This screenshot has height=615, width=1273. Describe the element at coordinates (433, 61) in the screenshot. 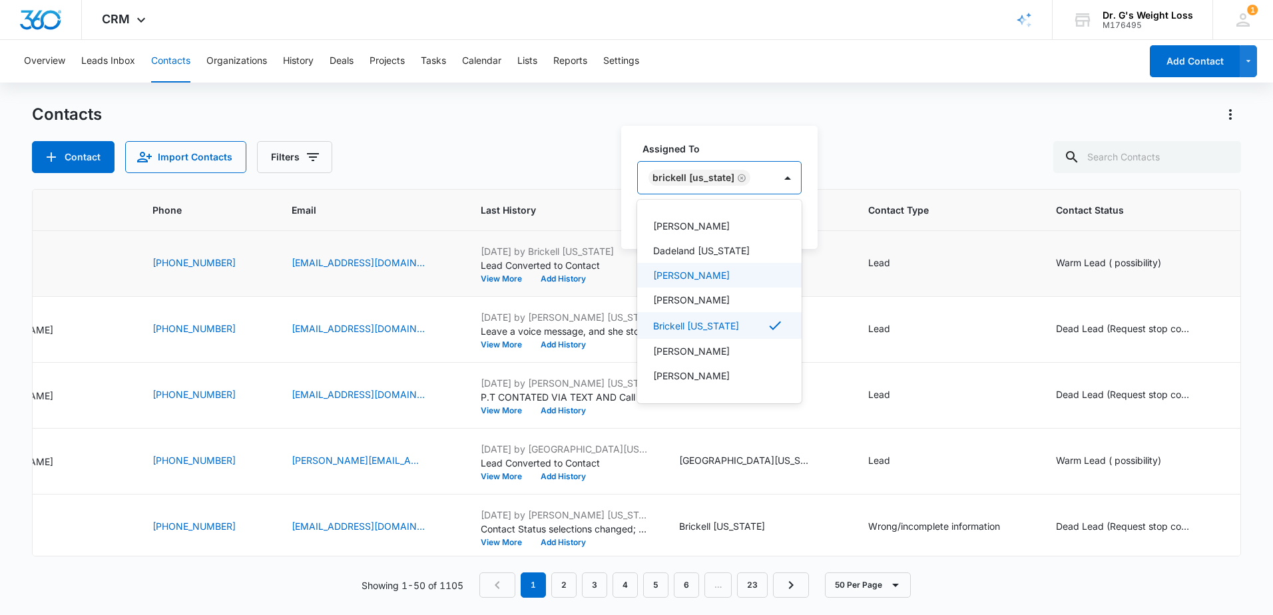

I see `button: Tasks` at that location.